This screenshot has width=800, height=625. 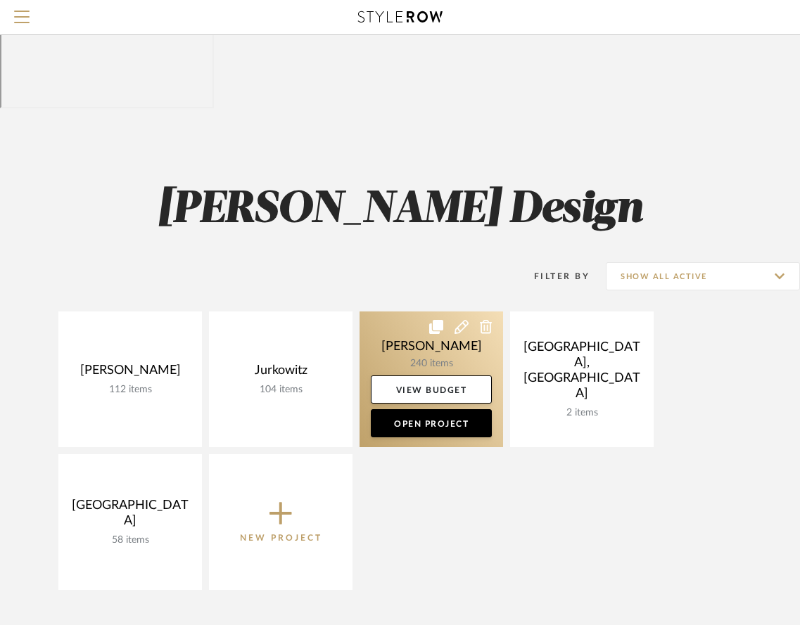 I want to click on div: 104 items, so click(x=281, y=390).